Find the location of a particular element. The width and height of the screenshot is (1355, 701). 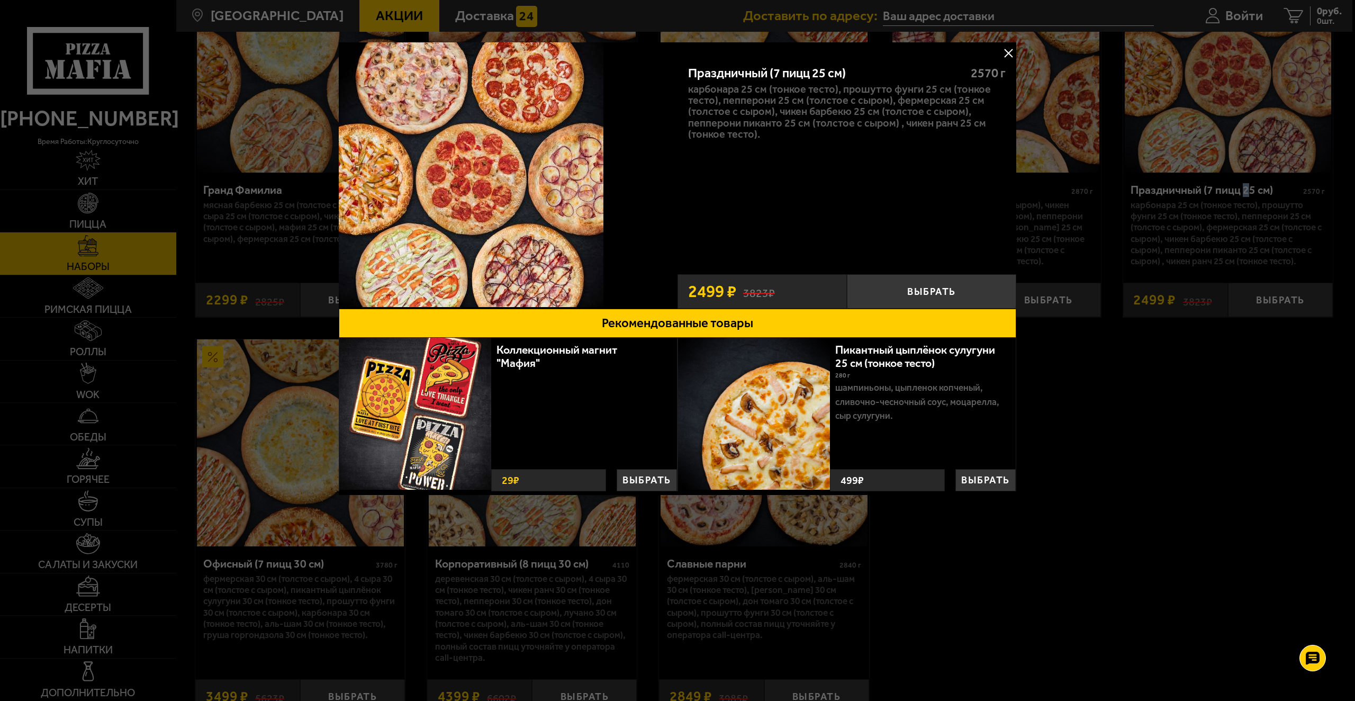

strong: 499 ₽ is located at coordinates (852, 480).